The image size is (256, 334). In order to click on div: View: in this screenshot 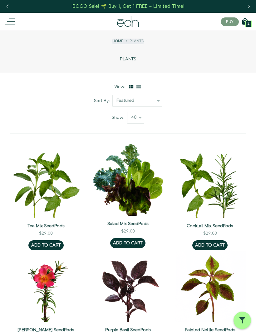, I will do `click(121, 87)`.